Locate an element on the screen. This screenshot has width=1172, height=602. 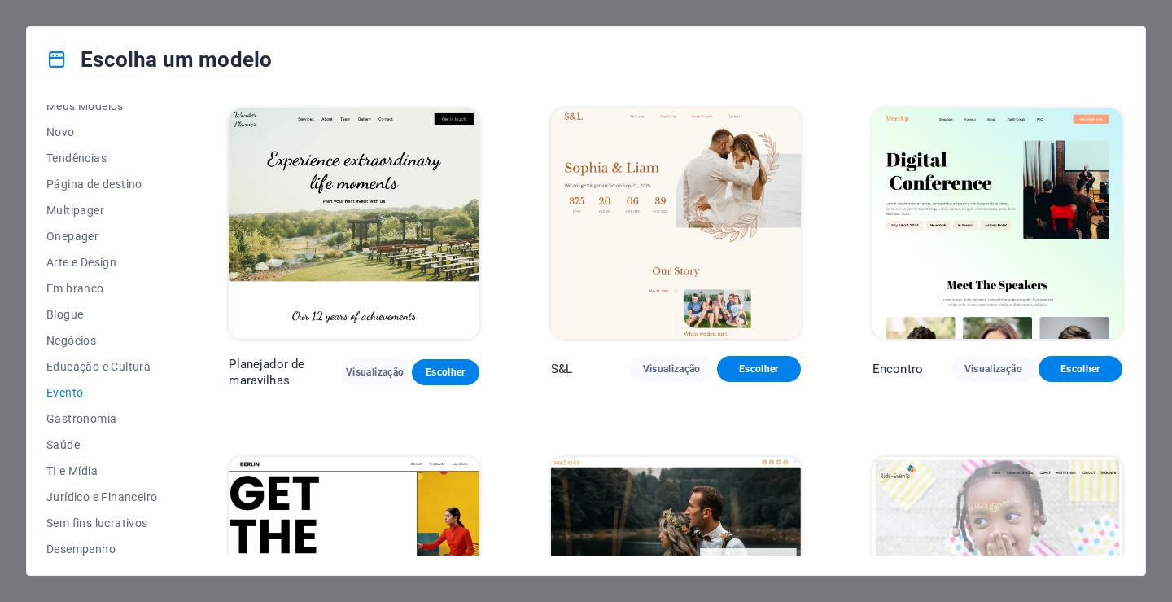
button: Jurídico e Financeiro is located at coordinates (102, 497).